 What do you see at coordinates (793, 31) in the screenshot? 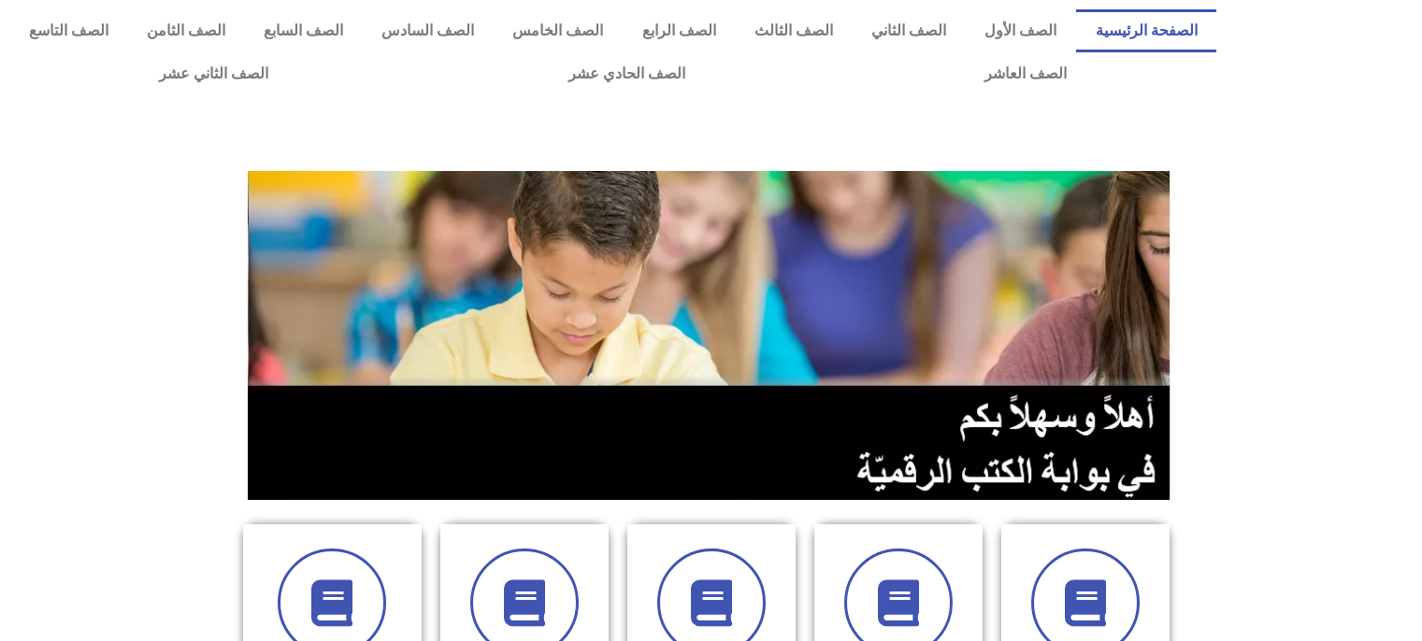
I see `a: الصف الثالث` at bounding box center [793, 31].